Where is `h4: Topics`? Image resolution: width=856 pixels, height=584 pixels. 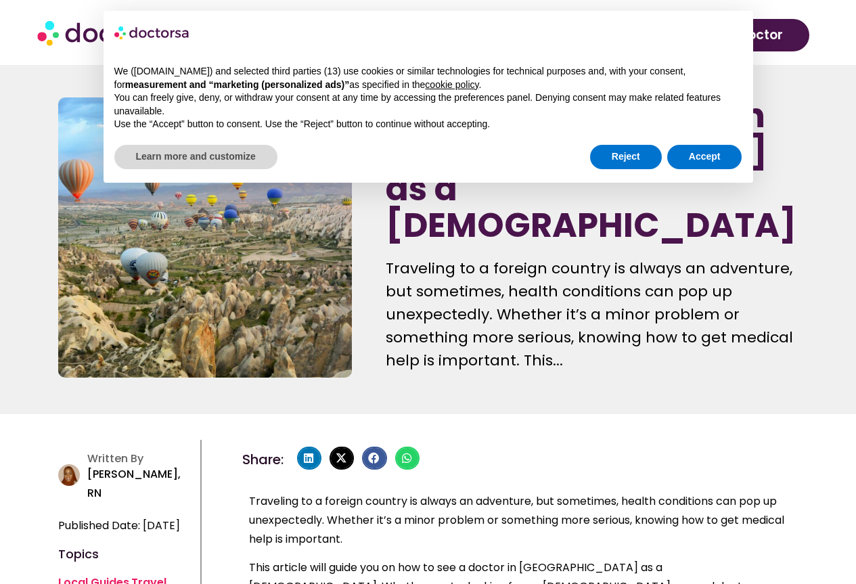 h4: Topics is located at coordinates (126, 554).